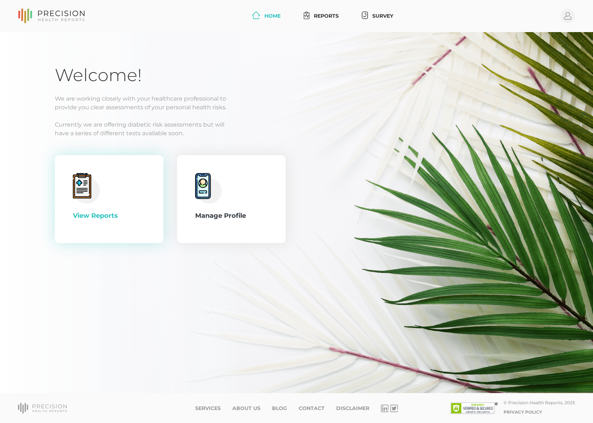  What do you see at coordinates (474, 408) in the screenshot?
I see `img: SSL site seal - click to verify` at bounding box center [474, 408].